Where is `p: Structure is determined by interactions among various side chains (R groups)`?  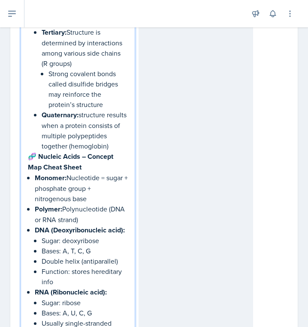
p: Structure is determined by interactions among various side chains (R groups) is located at coordinates (84, 48).